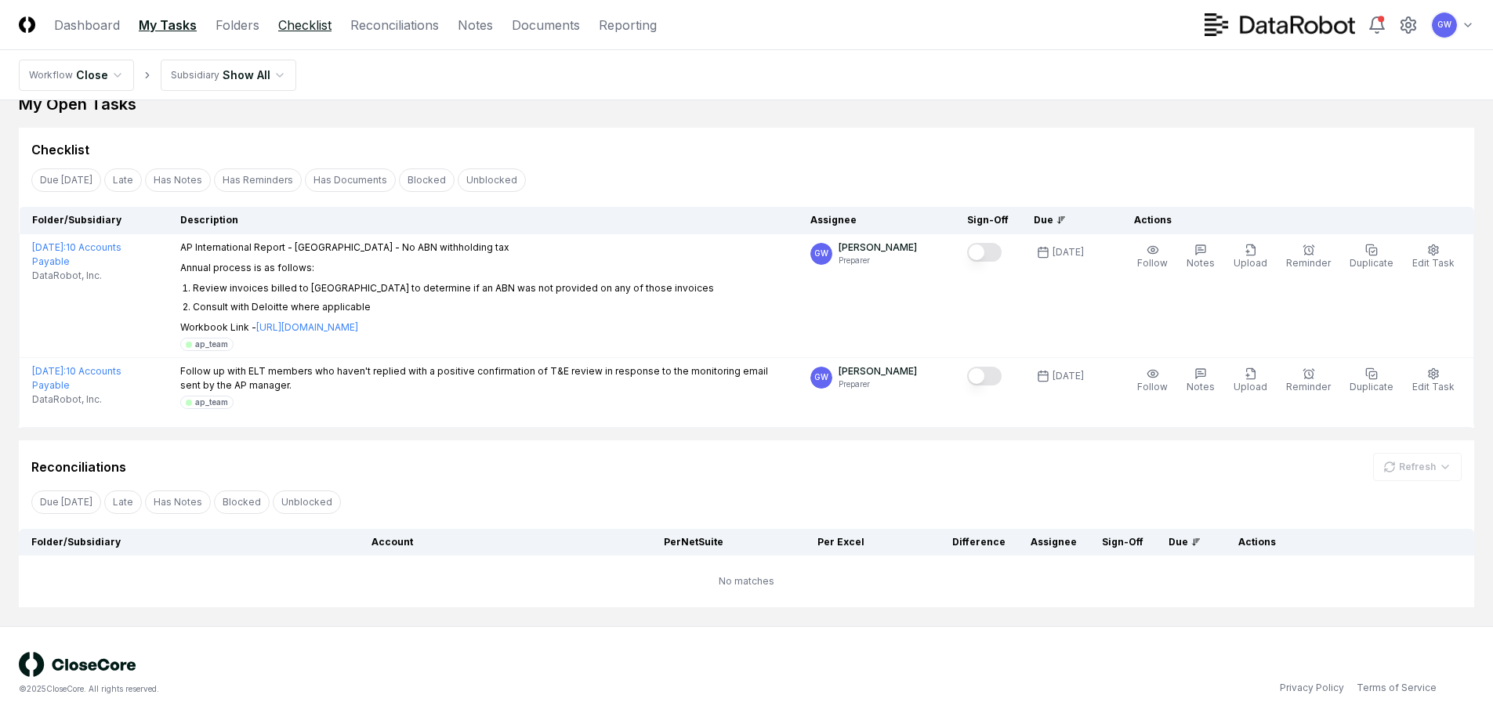 The width and height of the screenshot is (1493, 720). I want to click on img: logo, so click(78, 665).